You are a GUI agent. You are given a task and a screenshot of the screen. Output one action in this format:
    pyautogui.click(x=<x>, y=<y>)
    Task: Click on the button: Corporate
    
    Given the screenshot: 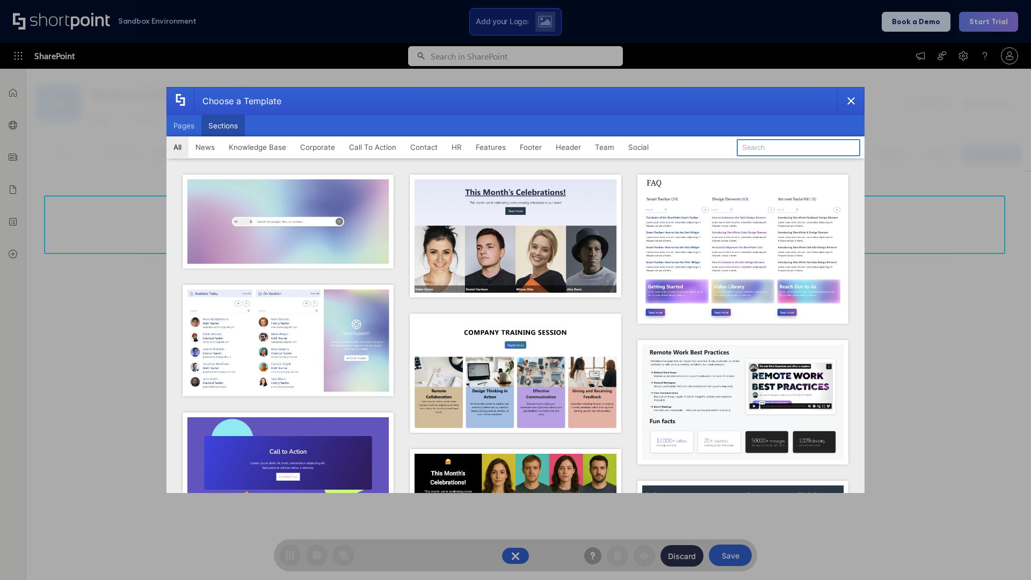 What is the action you would take?
    pyautogui.click(x=317, y=147)
    